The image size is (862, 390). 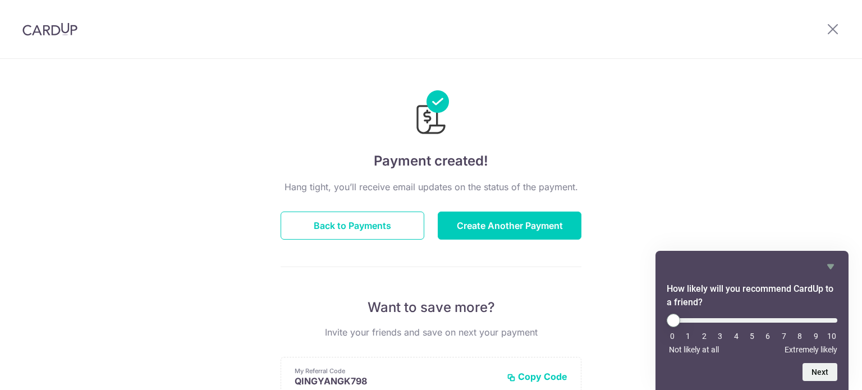 What do you see at coordinates (694, 350) in the screenshot?
I see `span: Not likely at all` at bounding box center [694, 350].